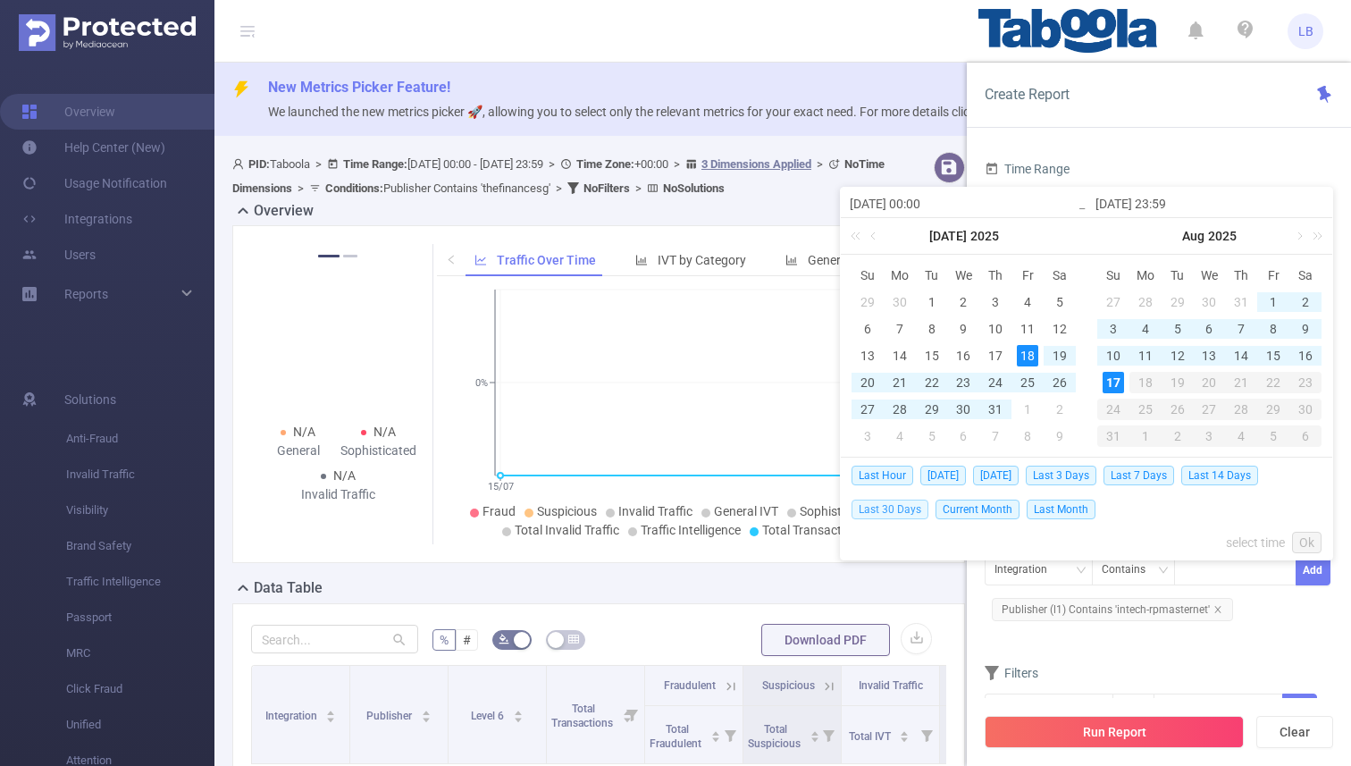 The height and width of the screenshot is (766, 1351). What do you see at coordinates (1138, 475) in the screenshot?
I see `span: Last 7 Days` at bounding box center [1138, 475].